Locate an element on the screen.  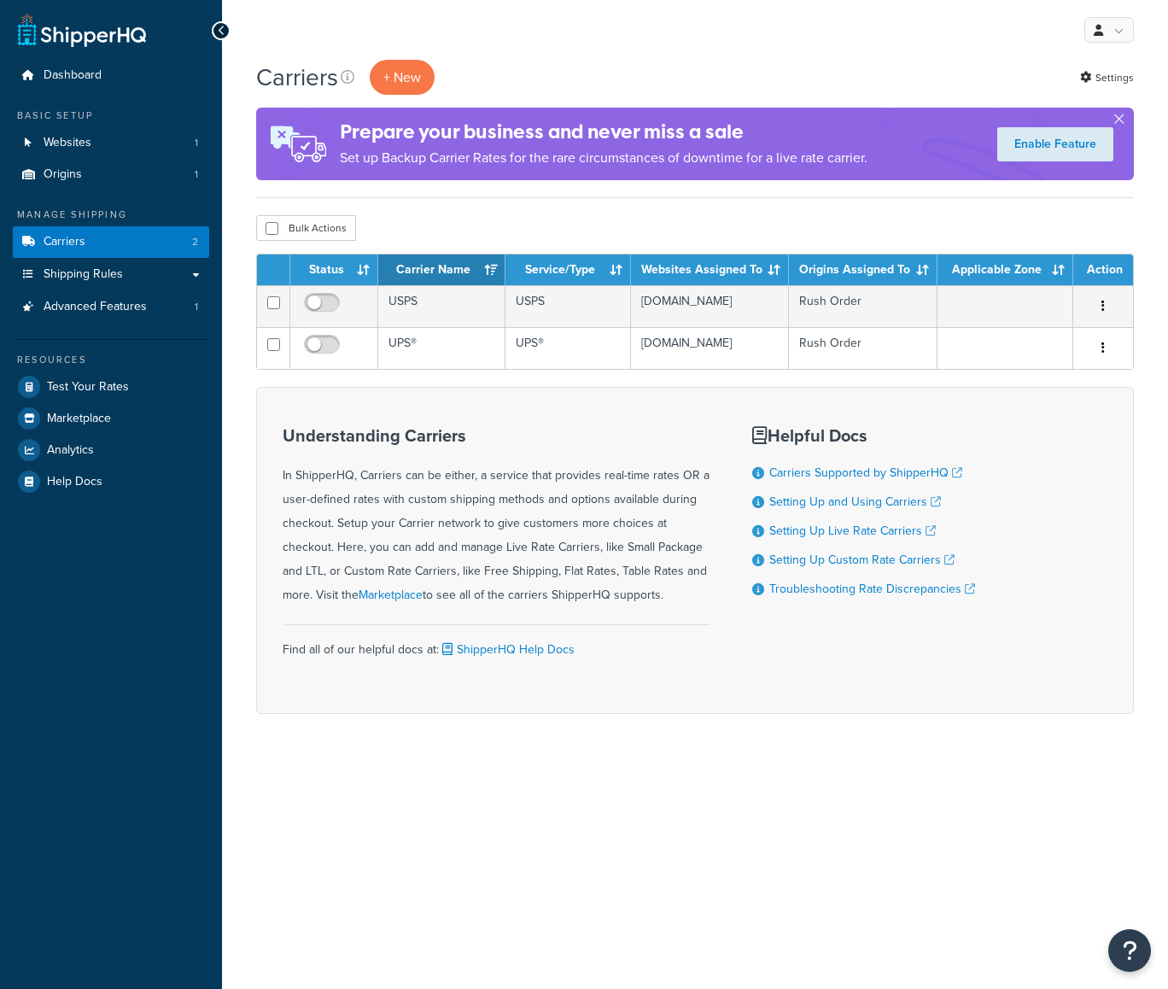
a: Settings is located at coordinates (1107, 78).